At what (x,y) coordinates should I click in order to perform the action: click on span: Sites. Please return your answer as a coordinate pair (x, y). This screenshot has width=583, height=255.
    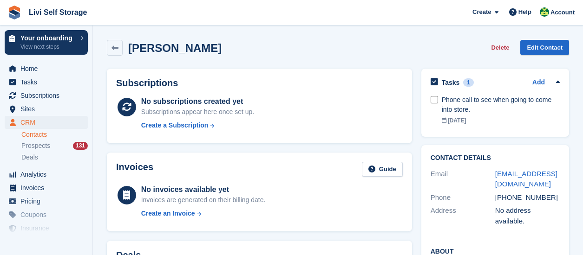
    Looking at the image, I should click on (48, 109).